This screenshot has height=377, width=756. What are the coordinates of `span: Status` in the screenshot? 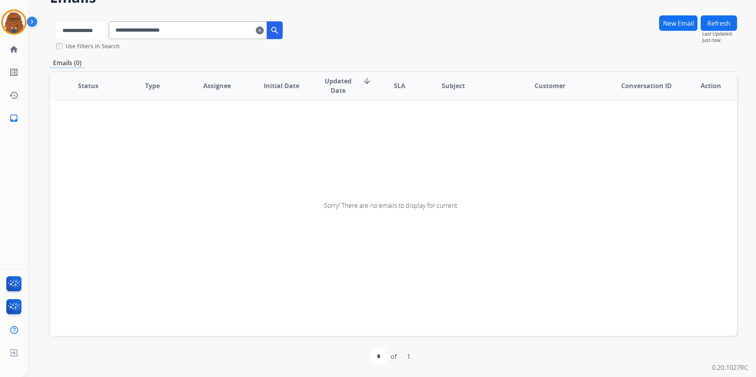 It's located at (88, 86).